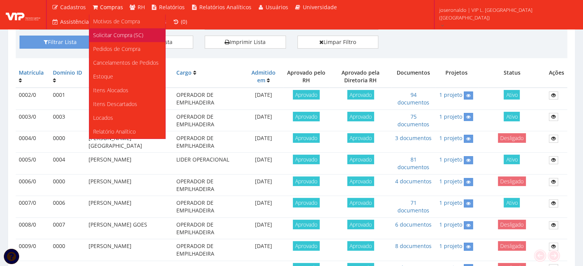 This screenshot has height=266, width=583. I want to click on td: 0009/0, so click(33, 250).